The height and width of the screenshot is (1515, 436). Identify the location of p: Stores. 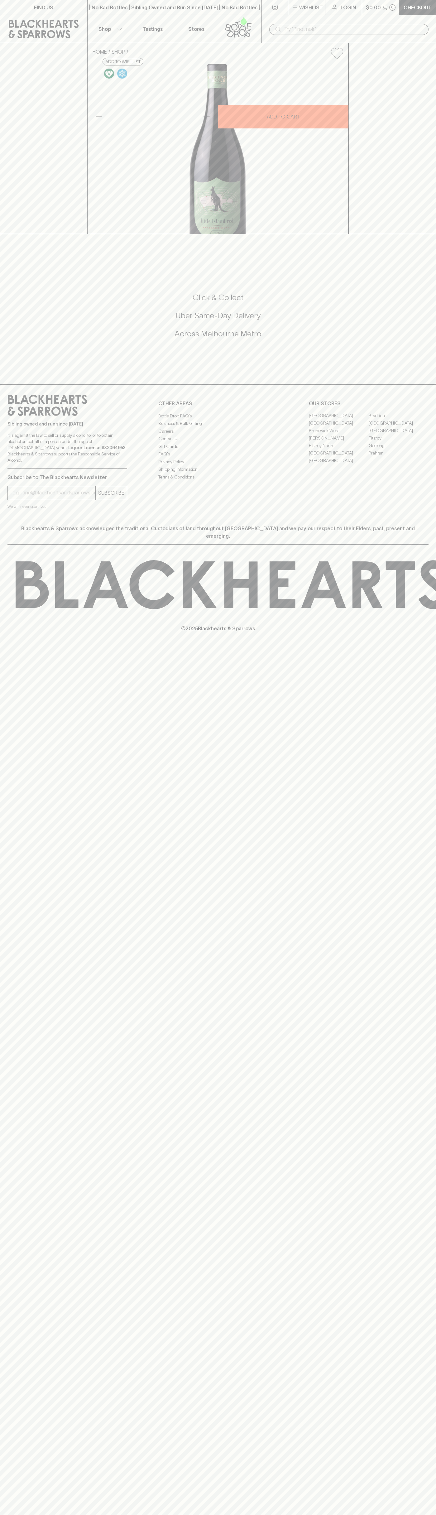
(196, 29).